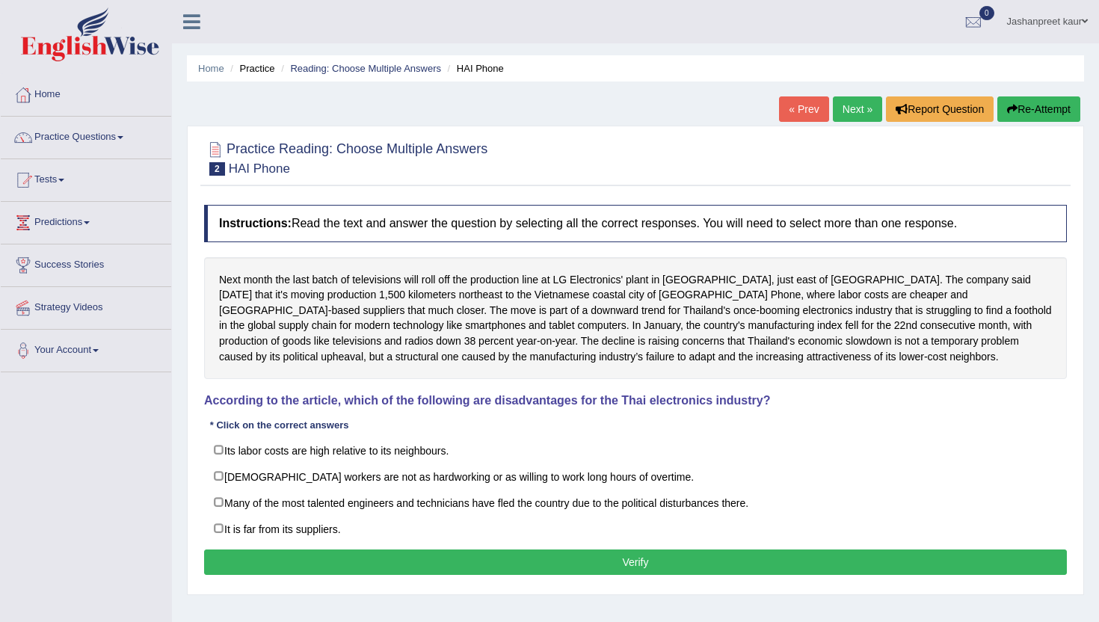 The image size is (1099, 622). Describe the element at coordinates (259, 168) in the screenshot. I see `small: HAI Phone` at that location.